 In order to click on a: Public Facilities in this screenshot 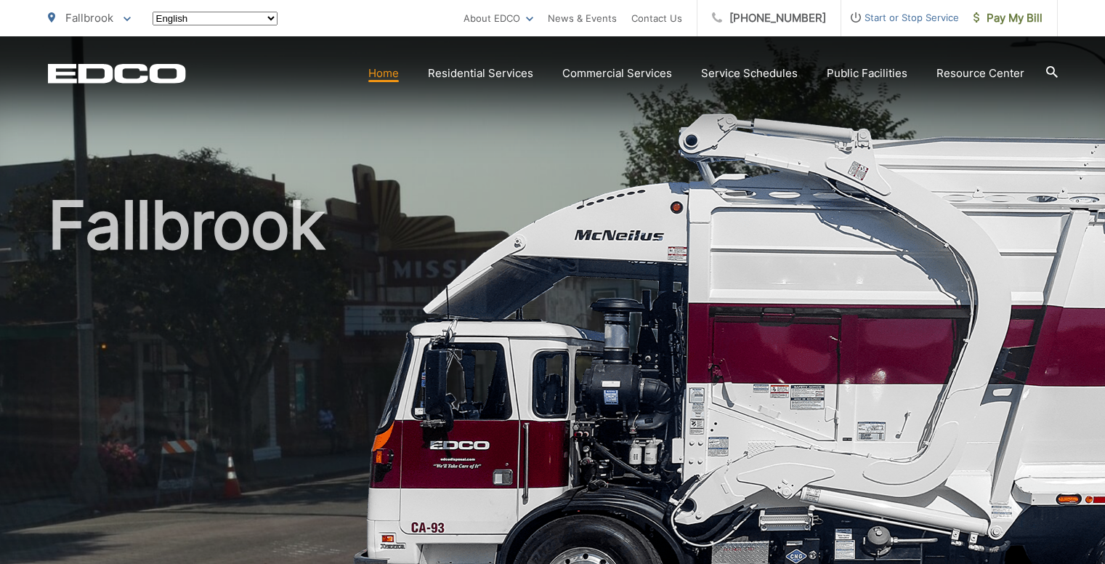, I will do `click(867, 73)`.